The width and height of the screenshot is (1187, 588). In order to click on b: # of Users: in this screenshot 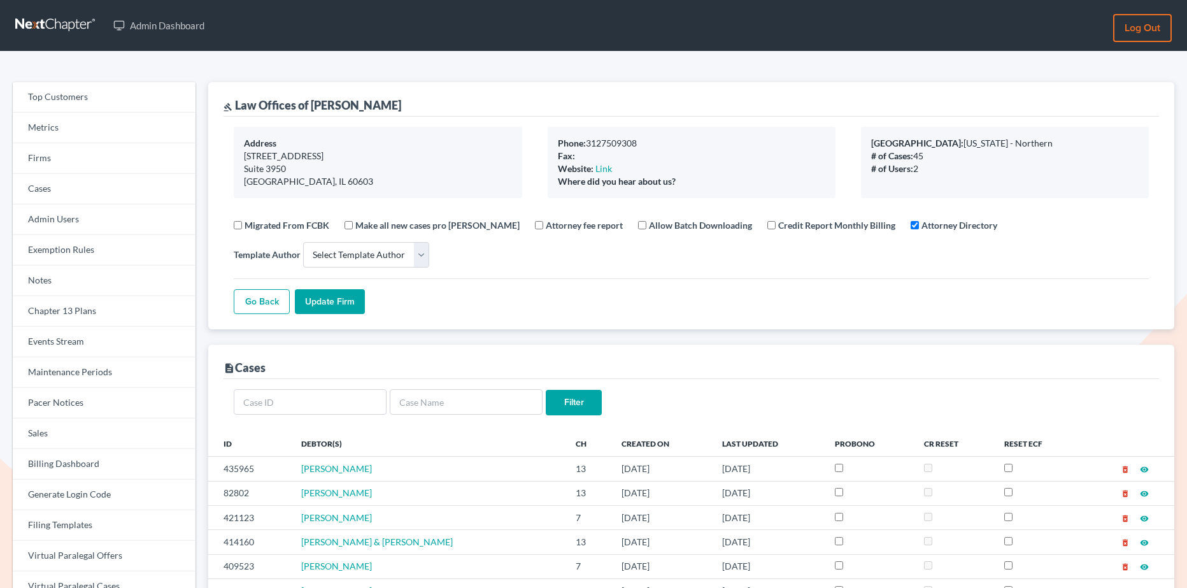, I will do `click(892, 168)`.